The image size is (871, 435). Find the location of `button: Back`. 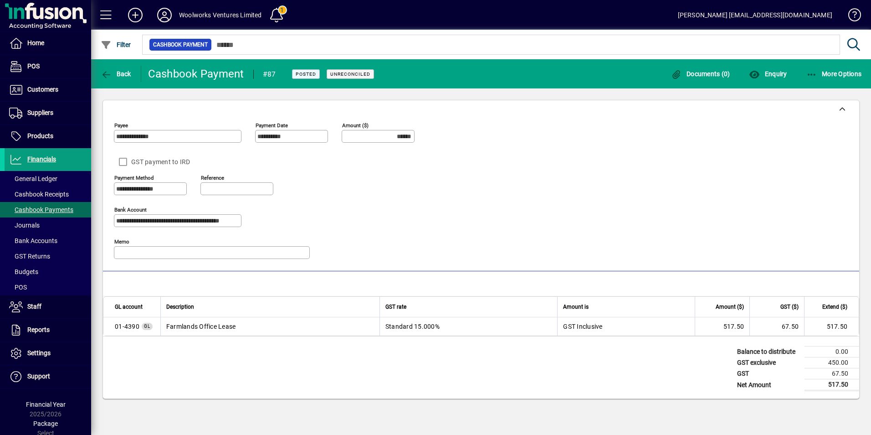

button: Back is located at coordinates (116, 74).